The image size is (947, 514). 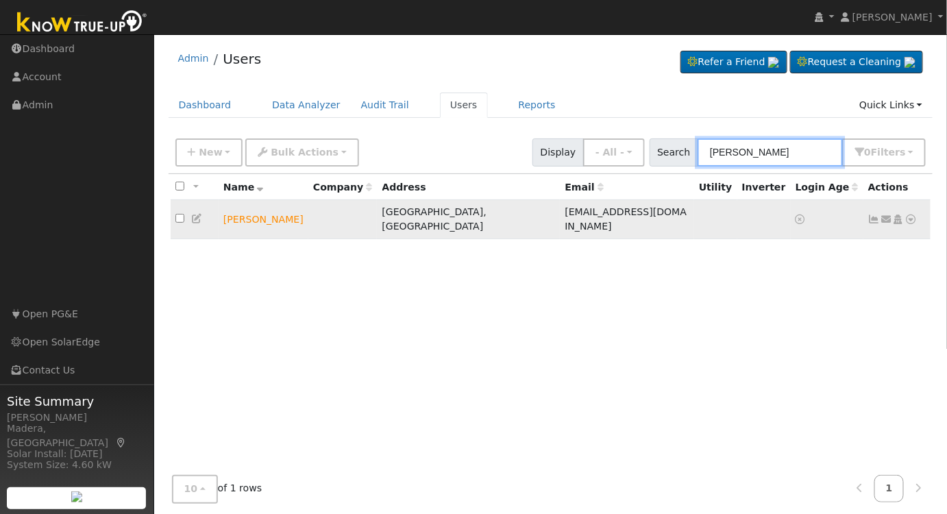 I want to click on span: Filter, so click(x=888, y=152).